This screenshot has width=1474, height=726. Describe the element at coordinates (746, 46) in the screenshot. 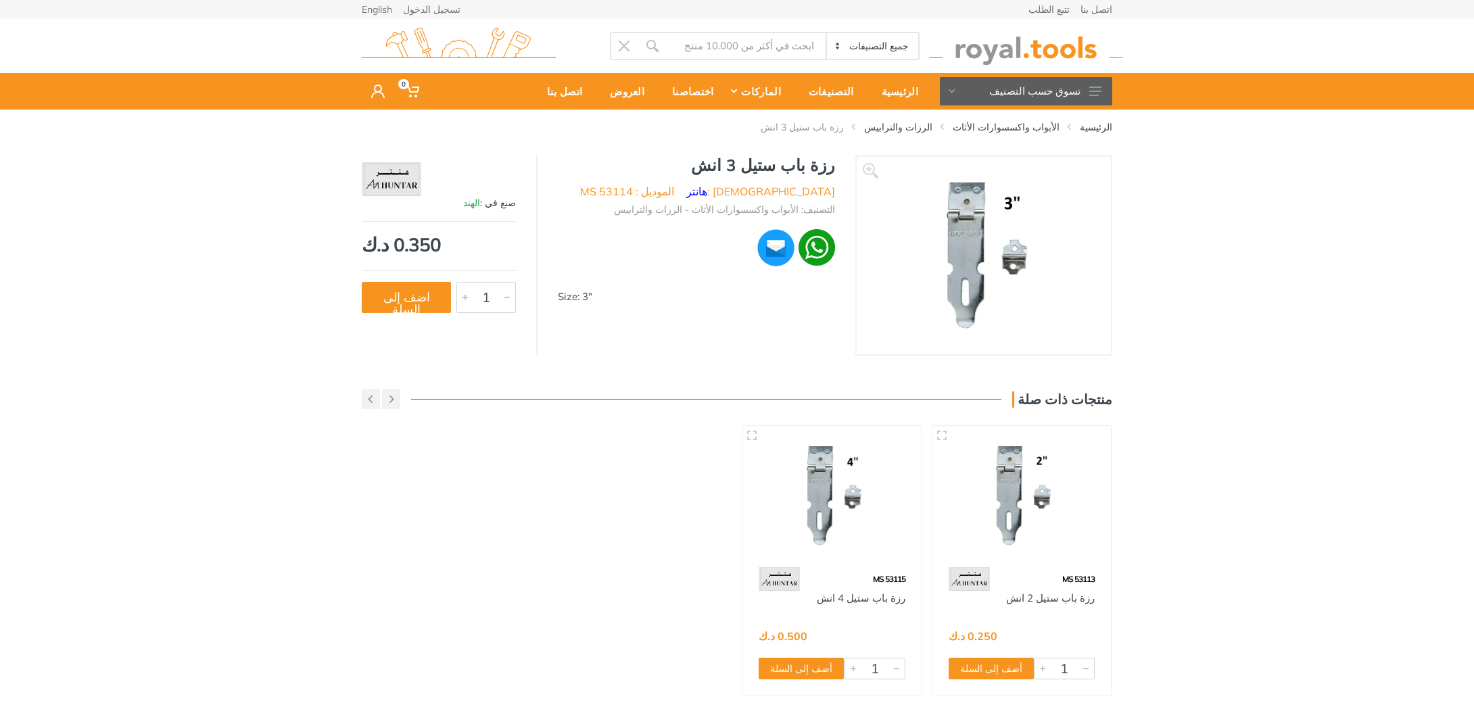

I see `input: Site search` at that location.